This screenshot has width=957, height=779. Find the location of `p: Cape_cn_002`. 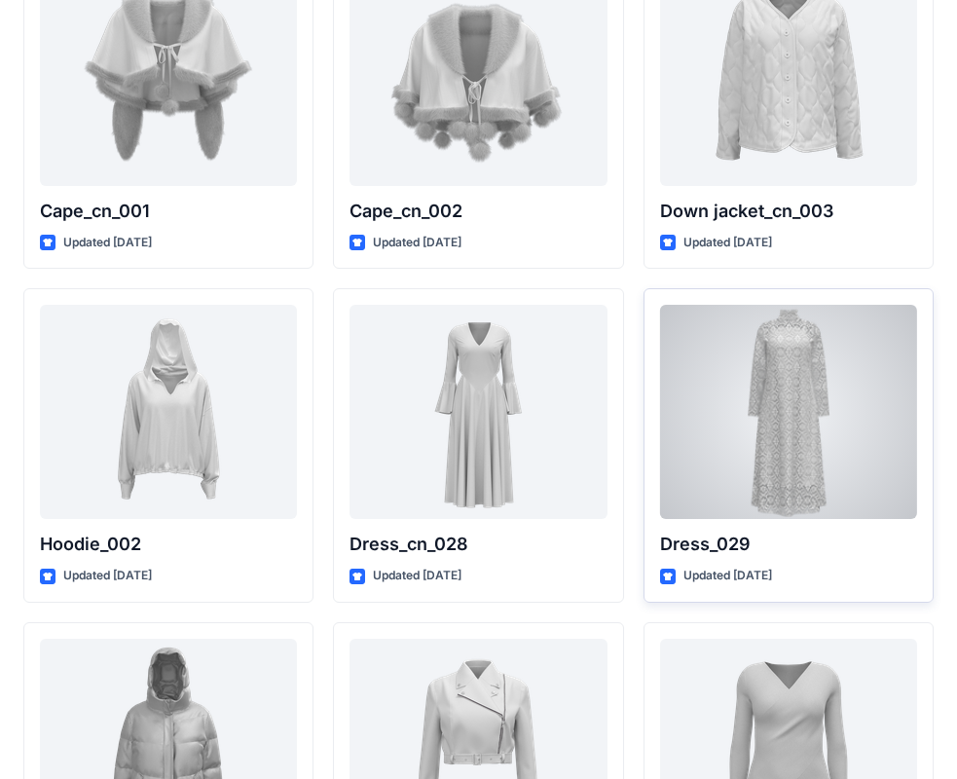

p: Cape_cn_002 is located at coordinates (478, 211).